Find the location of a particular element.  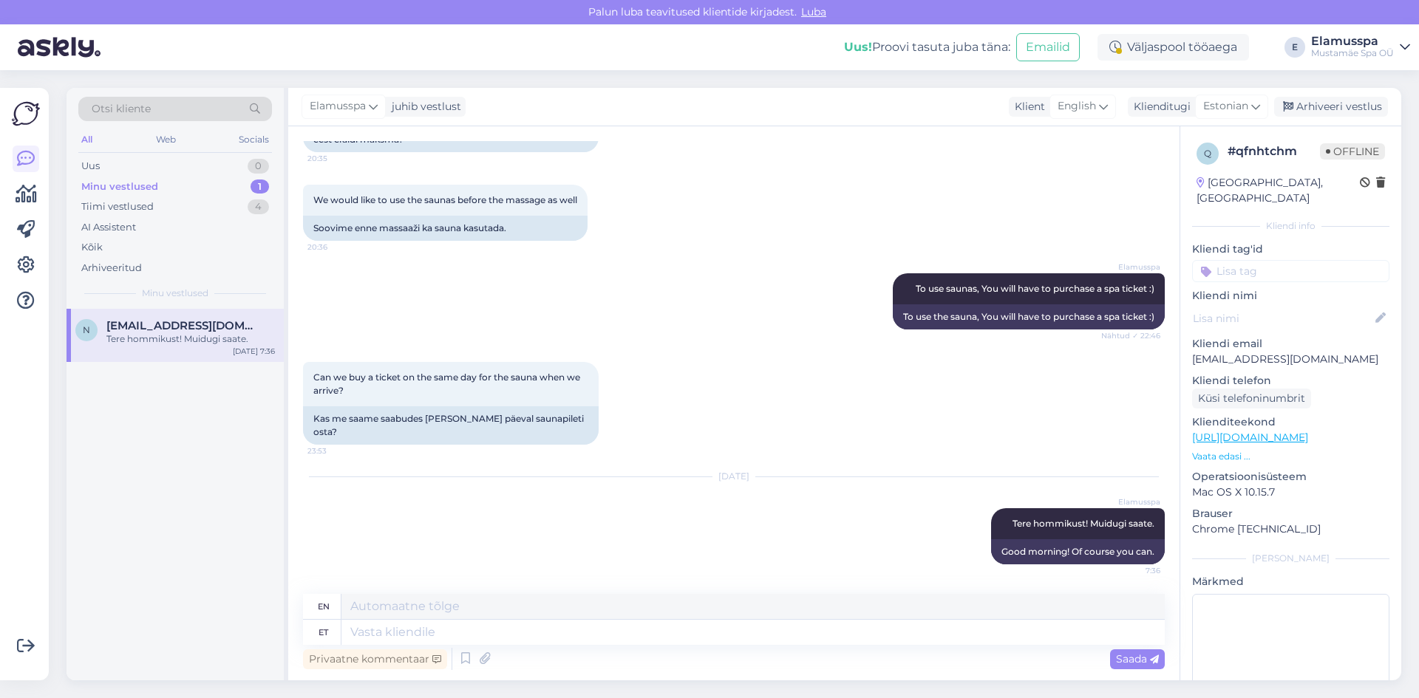

p: Brauser is located at coordinates (1290, 513).